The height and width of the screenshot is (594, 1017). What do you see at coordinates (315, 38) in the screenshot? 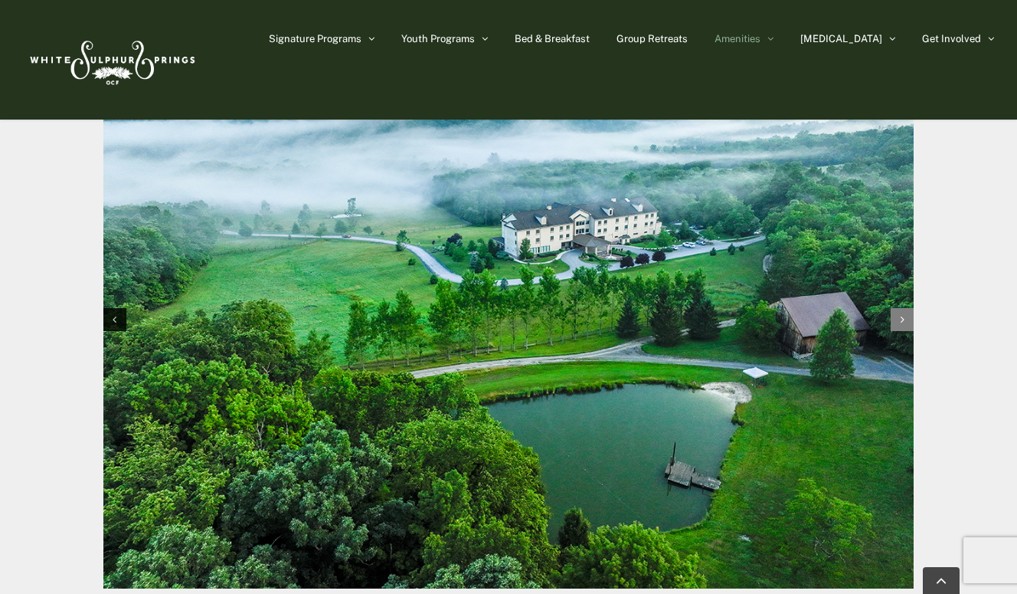
I see `span: Signature Programs` at bounding box center [315, 38].